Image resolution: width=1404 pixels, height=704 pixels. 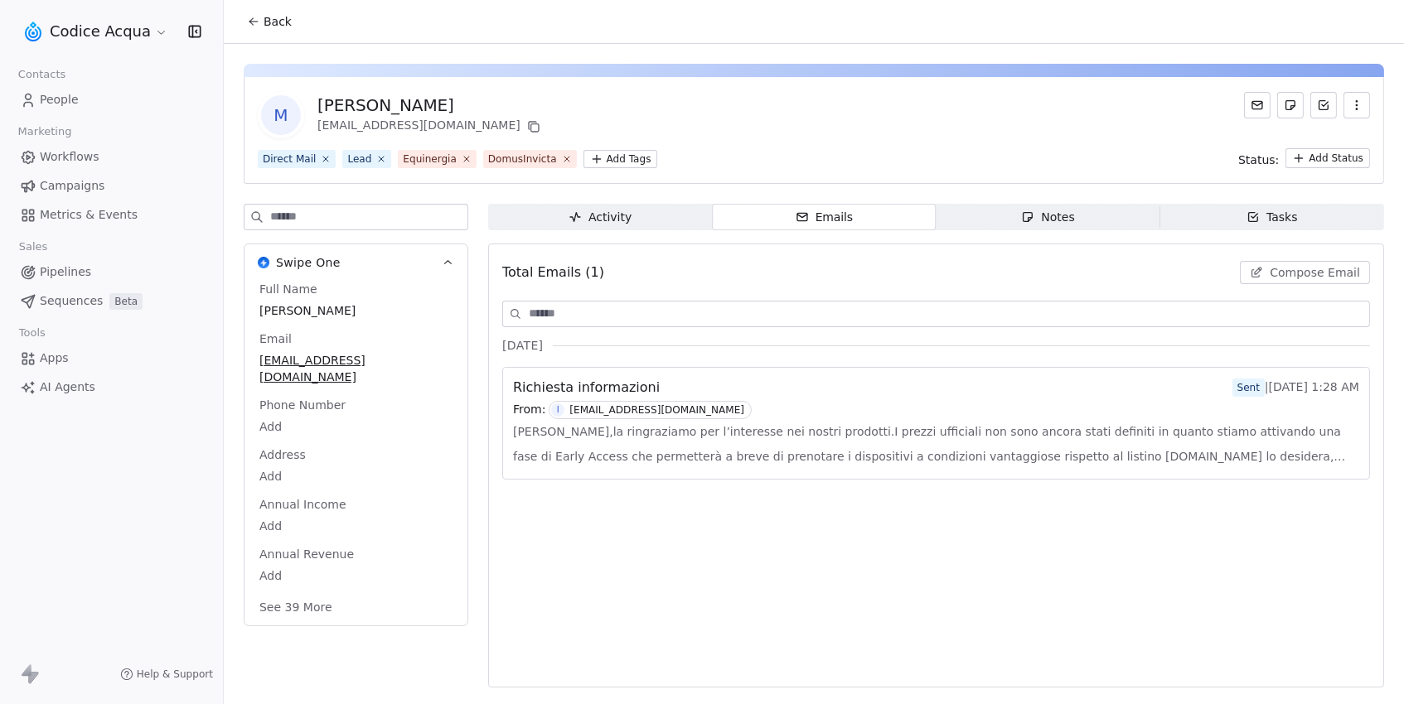 I want to click on span: Status:, so click(x=1258, y=160).